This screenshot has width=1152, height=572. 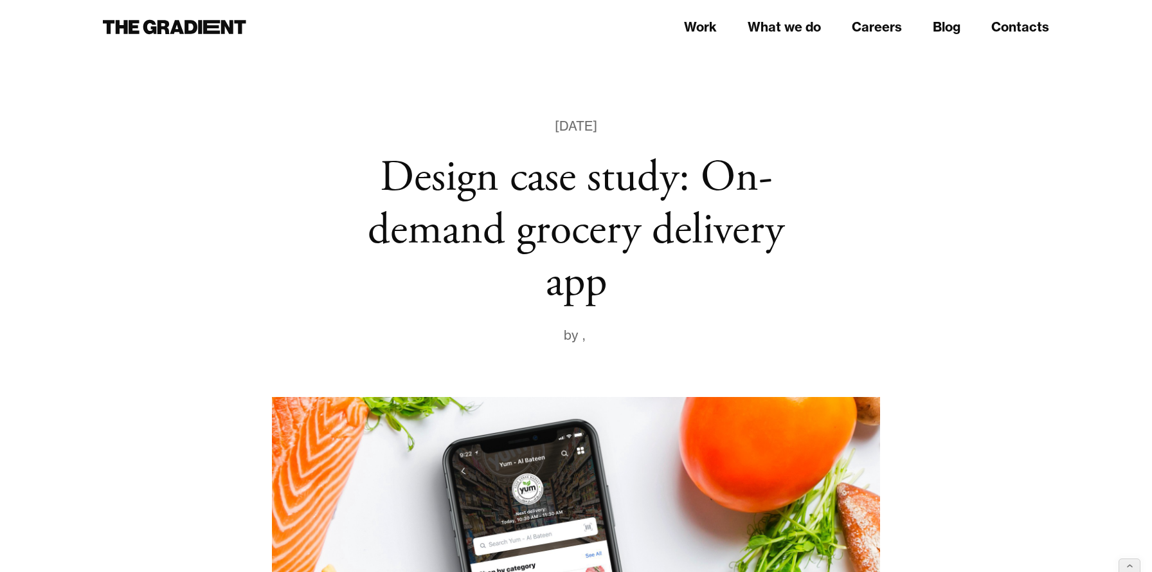 I want to click on a: Blog, so click(x=946, y=27).